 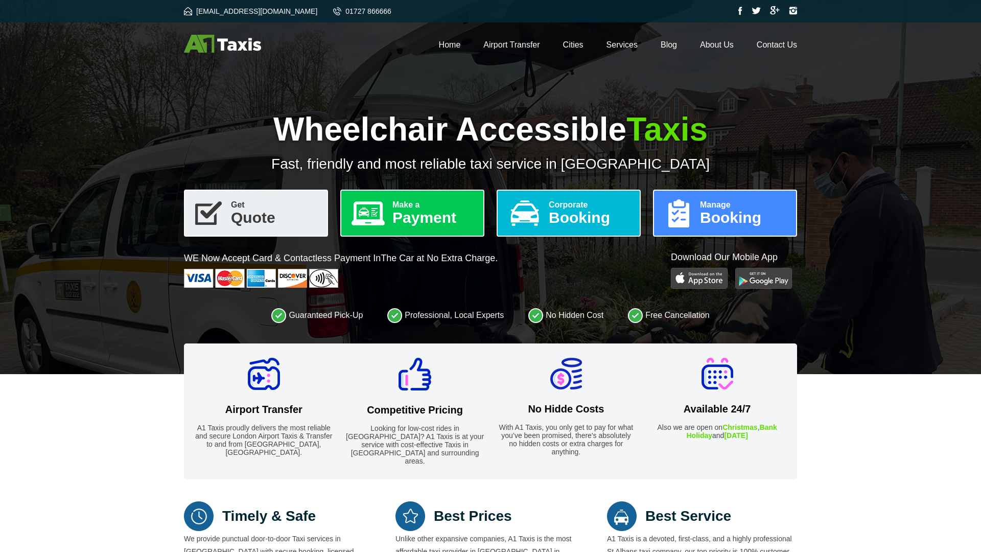 I want to click on img: Twitter, so click(x=756, y=11).